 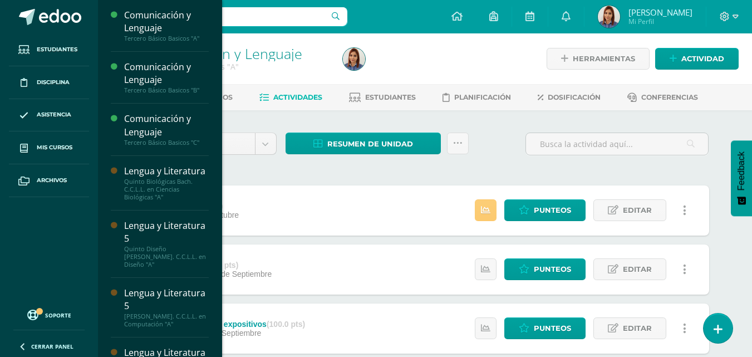 I want to click on span: 26 de Septiembre, so click(x=230, y=333).